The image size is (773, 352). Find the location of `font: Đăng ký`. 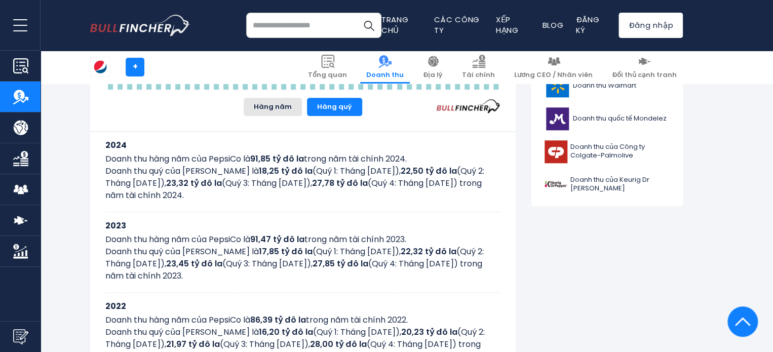

font: Đăng ký is located at coordinates (587, 25).